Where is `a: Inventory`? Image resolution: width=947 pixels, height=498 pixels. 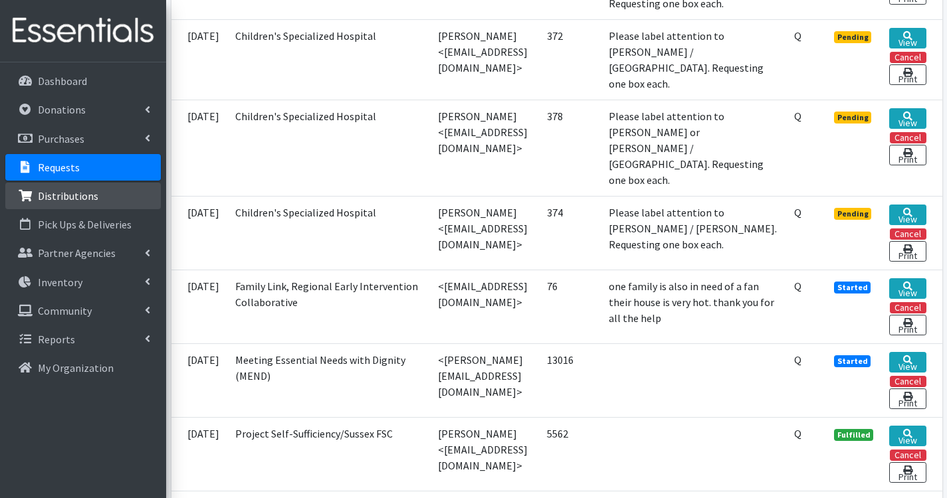
a: Inventory is located at coordinates (83, 282).